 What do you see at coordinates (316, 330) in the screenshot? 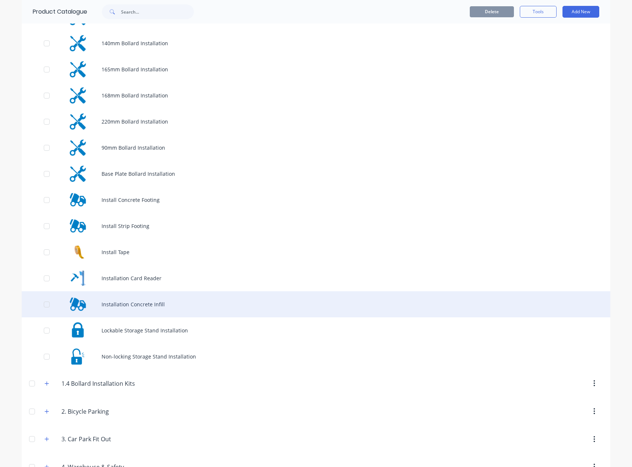
I see `div: Lockable Storage Stand Installation Lockable Storage Stand Installation` at bounding box center [316, 330].